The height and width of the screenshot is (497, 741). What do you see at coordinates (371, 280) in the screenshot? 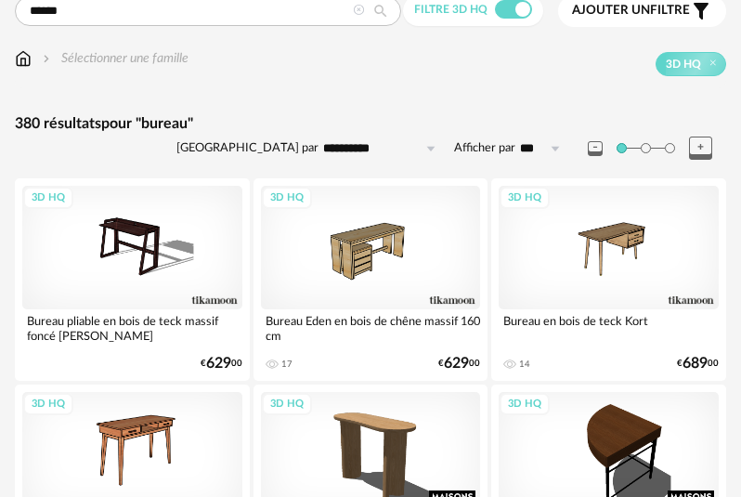
I see `a: 3D HQ Bureau Eden en bois de chêne massif 160 cm 17 €62900` at bounding box center [371, 280].